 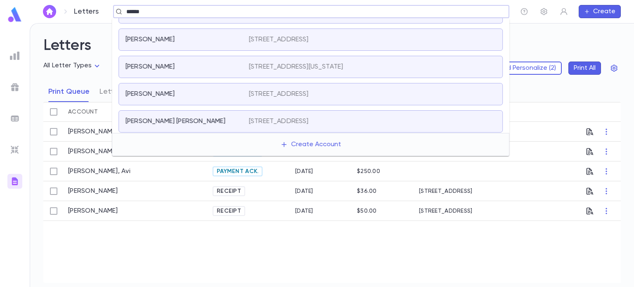 I want to click on div: $50.00, so click(x=367, y=211).